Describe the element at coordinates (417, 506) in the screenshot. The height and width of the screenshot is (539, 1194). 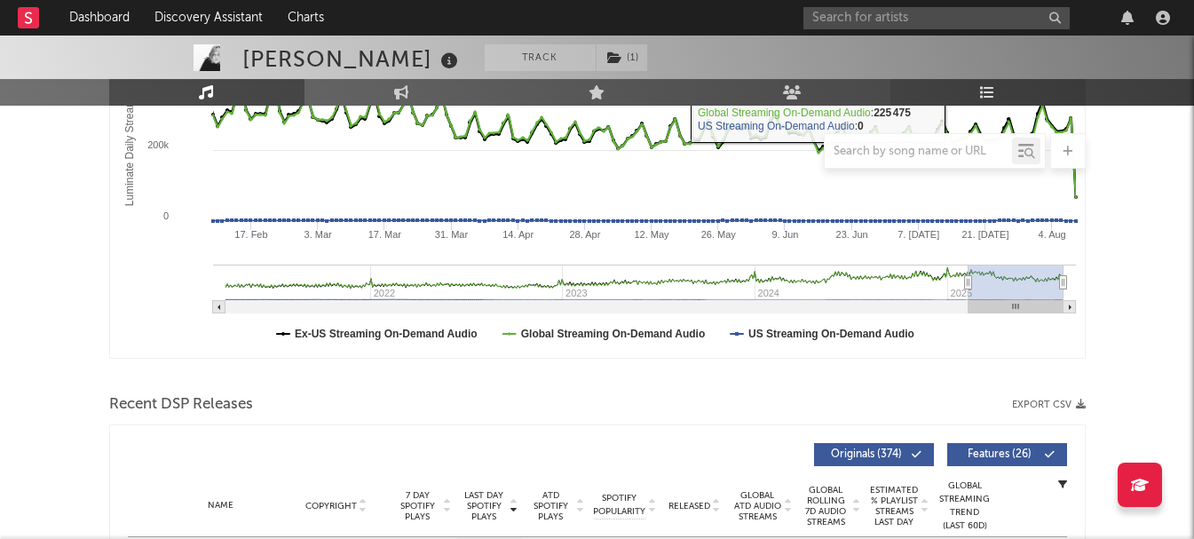
I see `span: 7 Day Spotify Plays` at that location.